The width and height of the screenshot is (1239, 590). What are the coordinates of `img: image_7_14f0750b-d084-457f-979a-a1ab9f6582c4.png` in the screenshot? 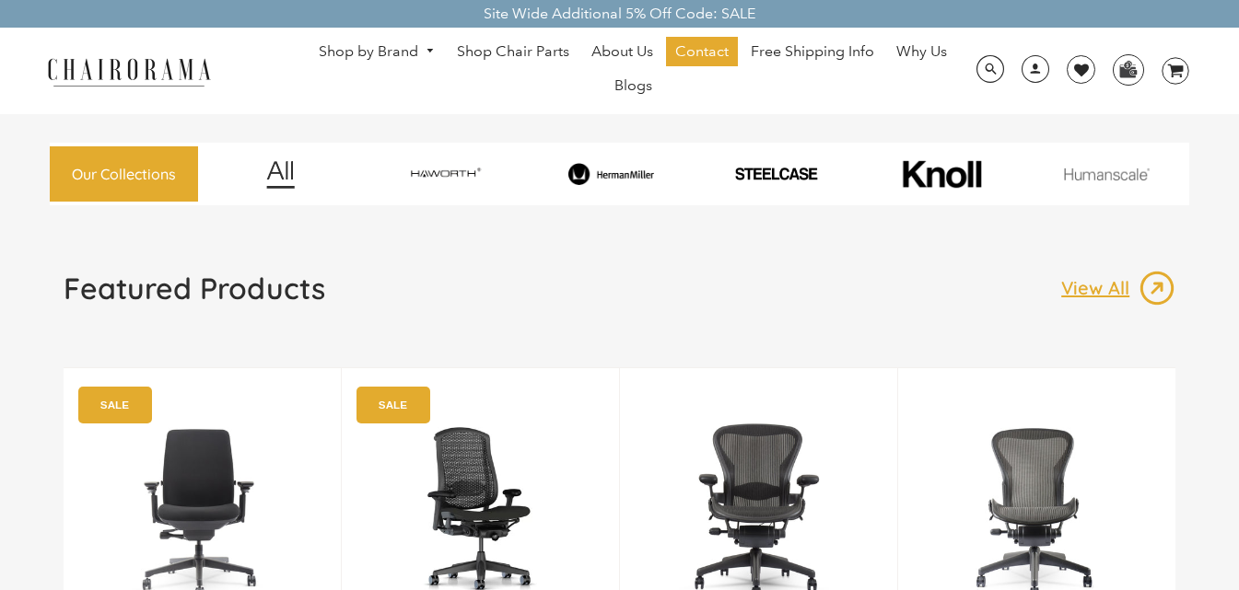 It's located at (445, 174).